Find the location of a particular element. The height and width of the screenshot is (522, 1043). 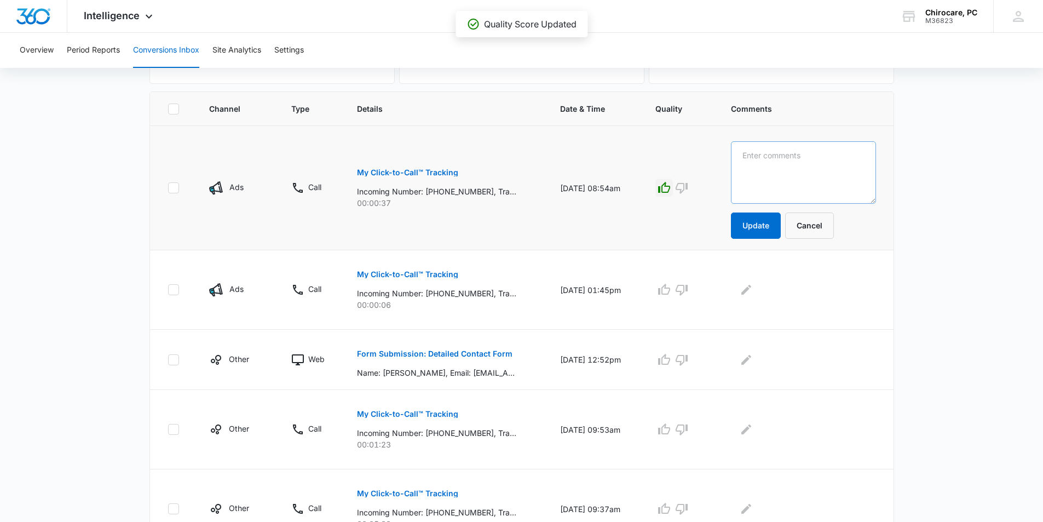

span: Intelligence is located at coordinates (112, 15).